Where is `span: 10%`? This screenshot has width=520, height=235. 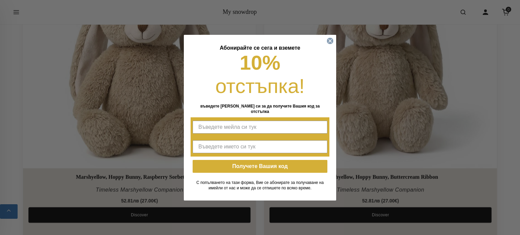 span: 10% is located at coordinates (260, 63).